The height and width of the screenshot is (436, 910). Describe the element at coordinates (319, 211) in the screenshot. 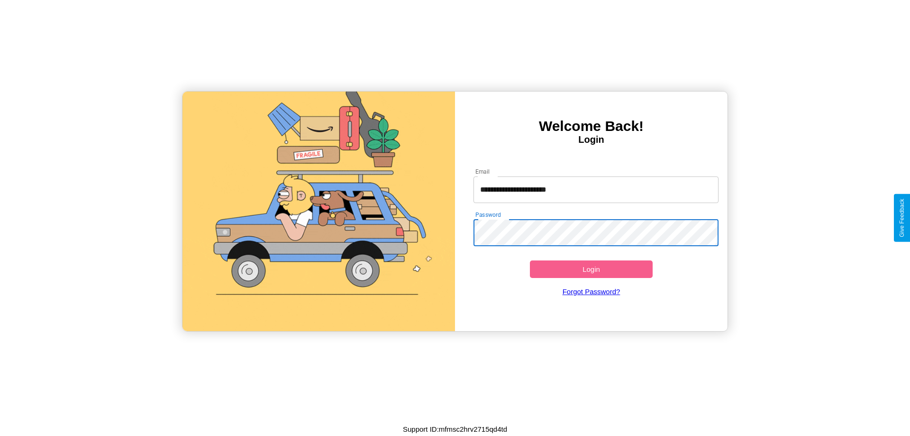

I see `img: gif` at that location.